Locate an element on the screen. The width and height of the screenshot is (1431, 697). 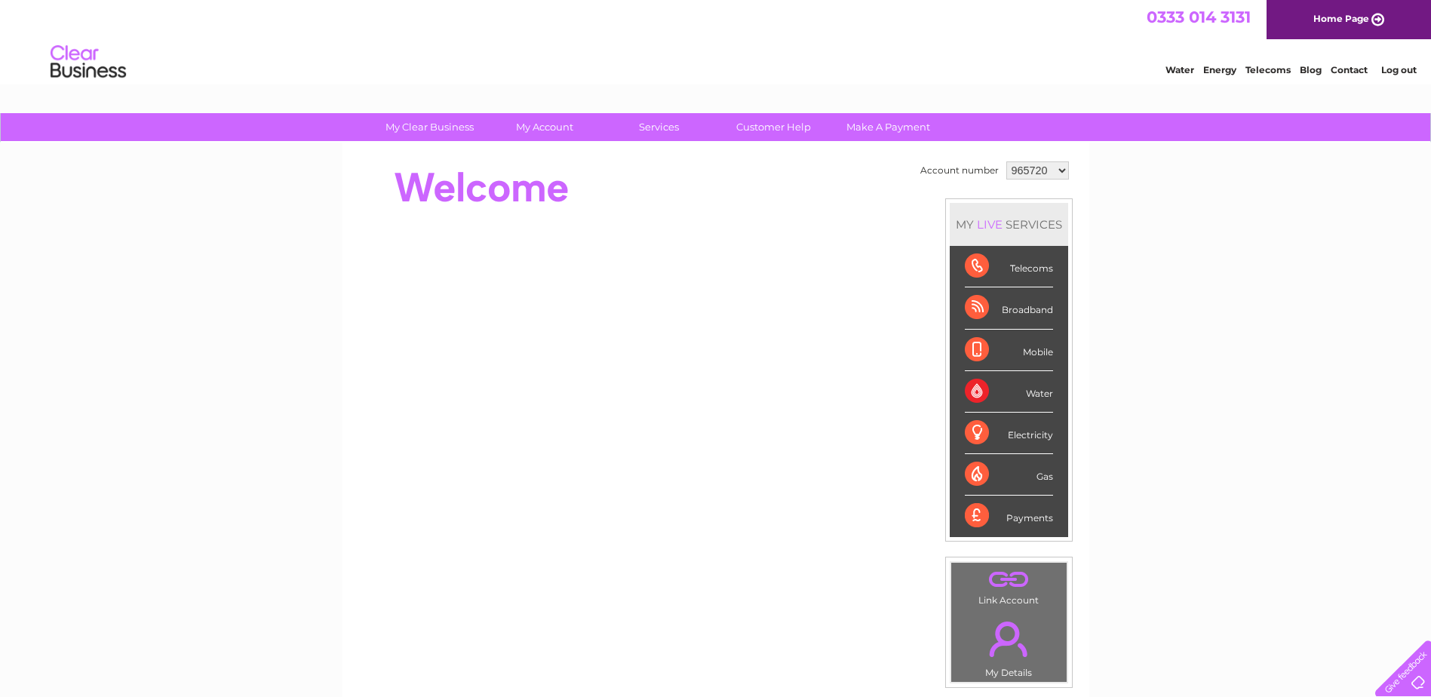
a: My Account is located at coordinates (544, 127).